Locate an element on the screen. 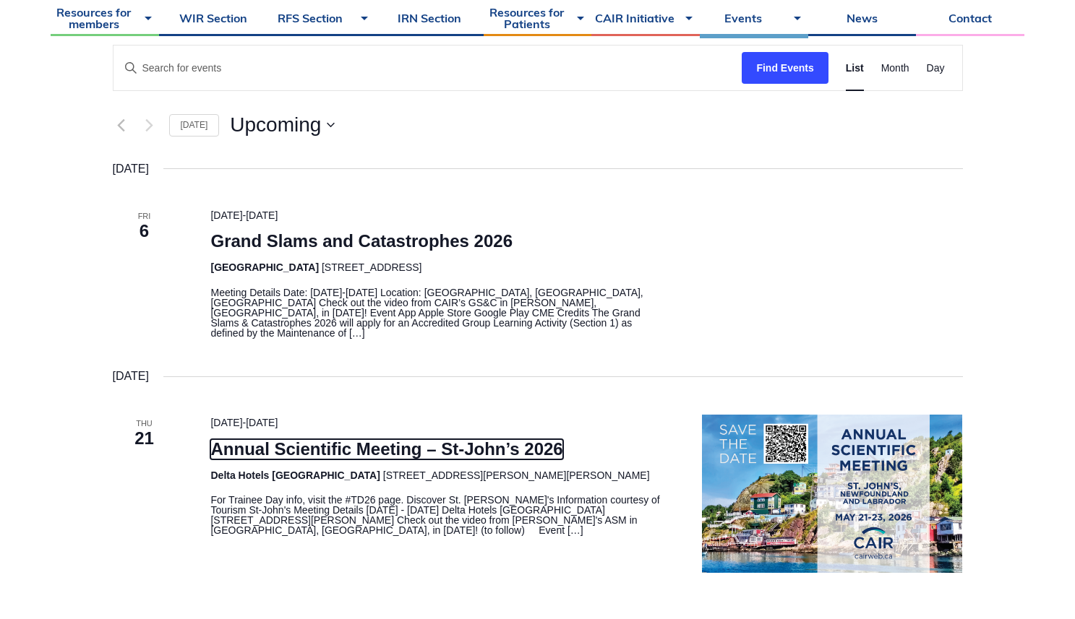 This screenshot has height=619, width=1075. a: Annual Scientific Meeting – St-John’s 2026 is located at coordinates (386, 450).